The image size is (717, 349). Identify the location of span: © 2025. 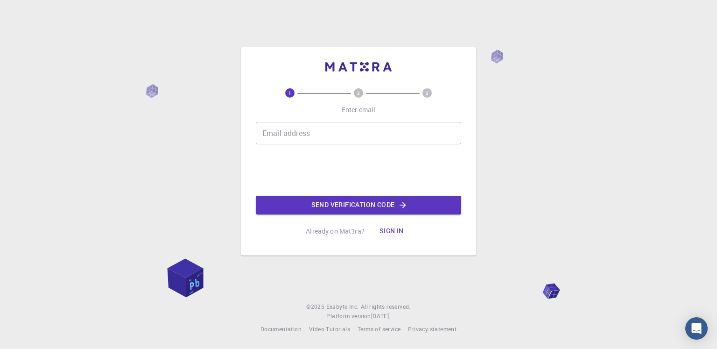
(316, 307).